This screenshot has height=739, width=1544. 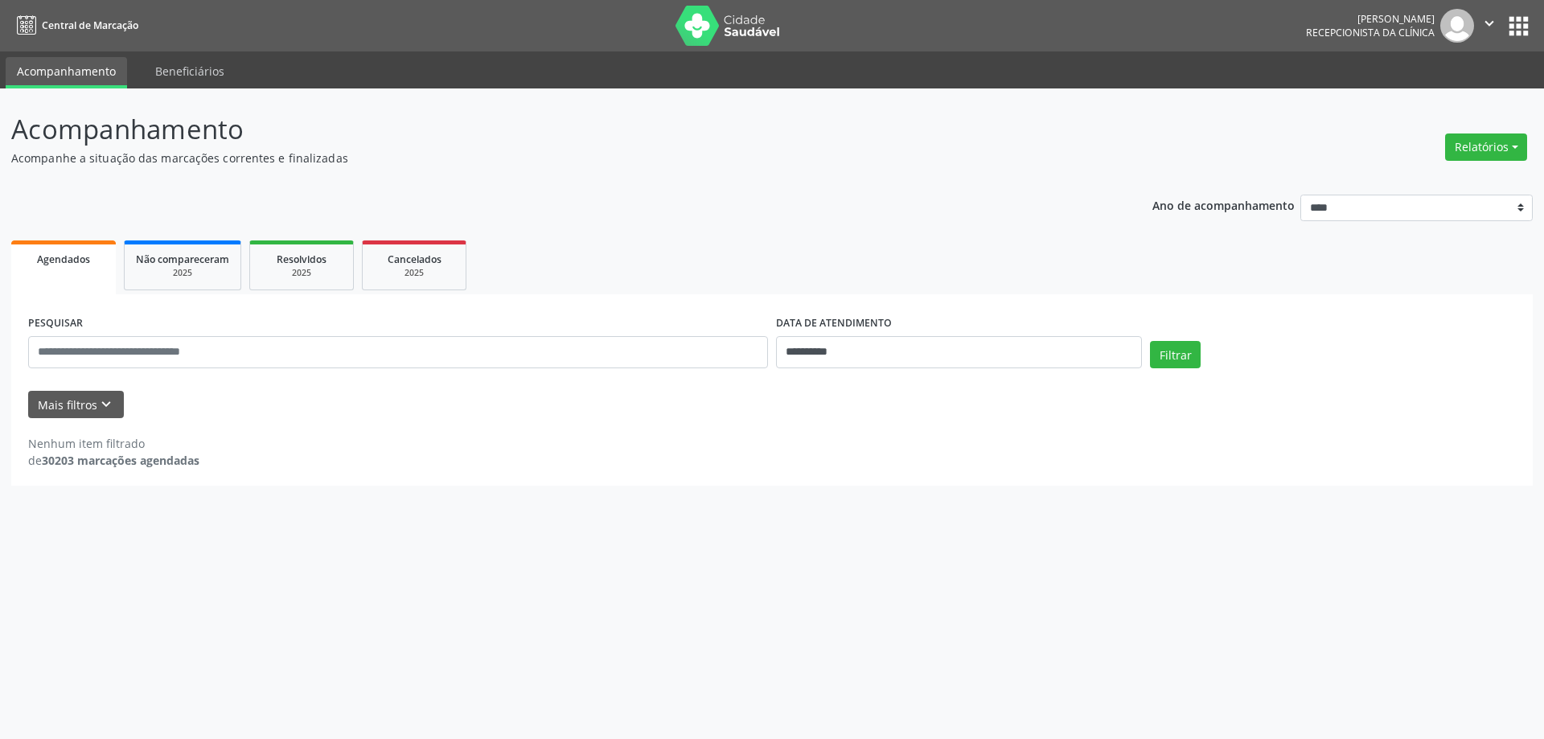 What do you see at coordinates (113, 443) in the screenshot?
I see `div: Nenhum item filtrado` at bounding box center [113, 443].